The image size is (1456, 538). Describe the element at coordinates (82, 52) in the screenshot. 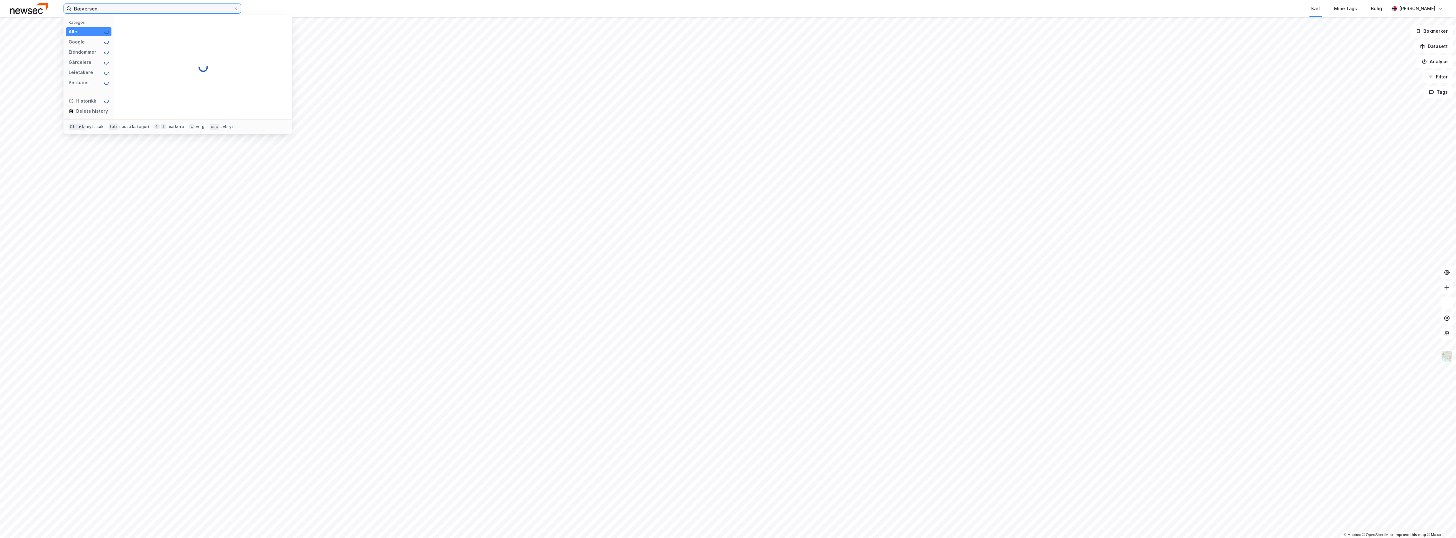

I see `div: Eiendommer` at that location.